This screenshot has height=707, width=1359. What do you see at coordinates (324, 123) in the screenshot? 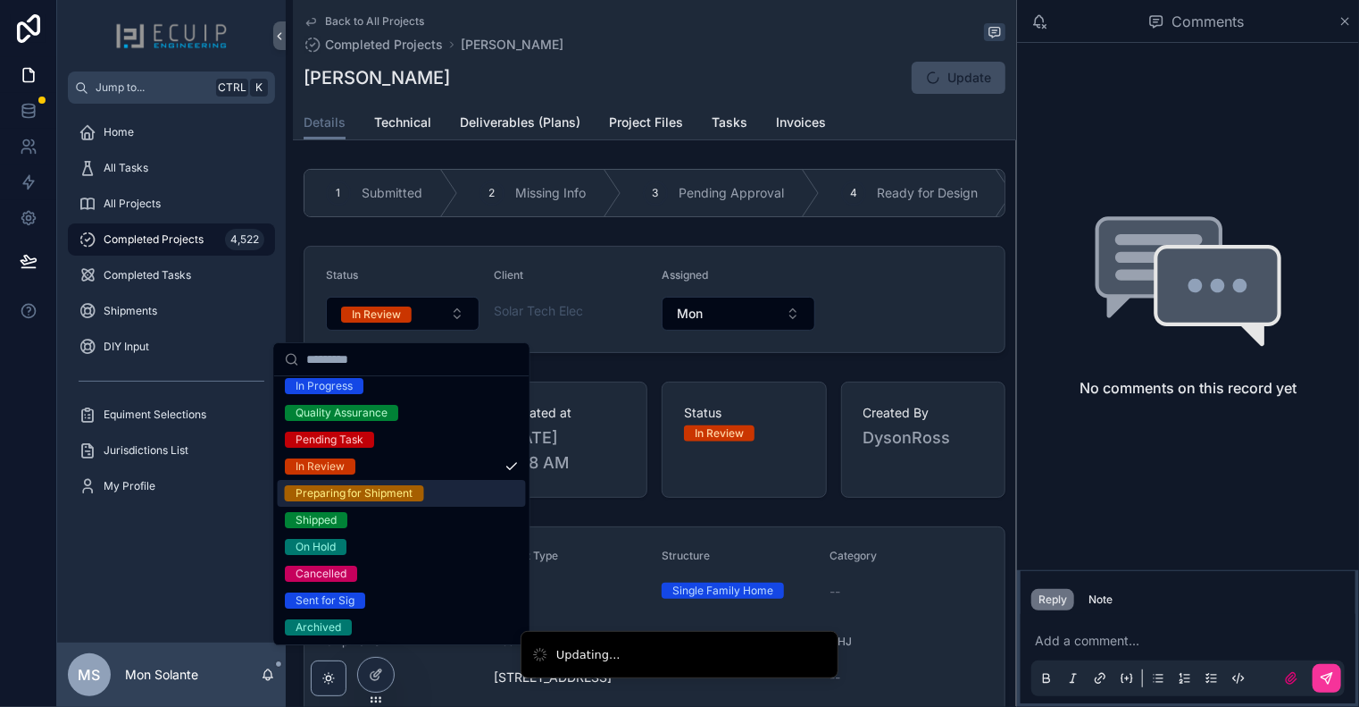
I see `a: Details` at bounding box center [324, 123].